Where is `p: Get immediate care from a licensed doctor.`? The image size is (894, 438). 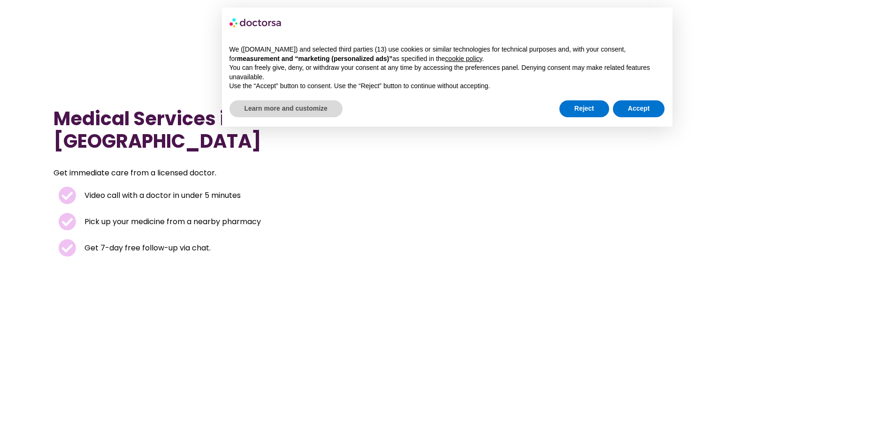
p: Get immediate care from a licensed doctor. is located at coordinates (209, 173).